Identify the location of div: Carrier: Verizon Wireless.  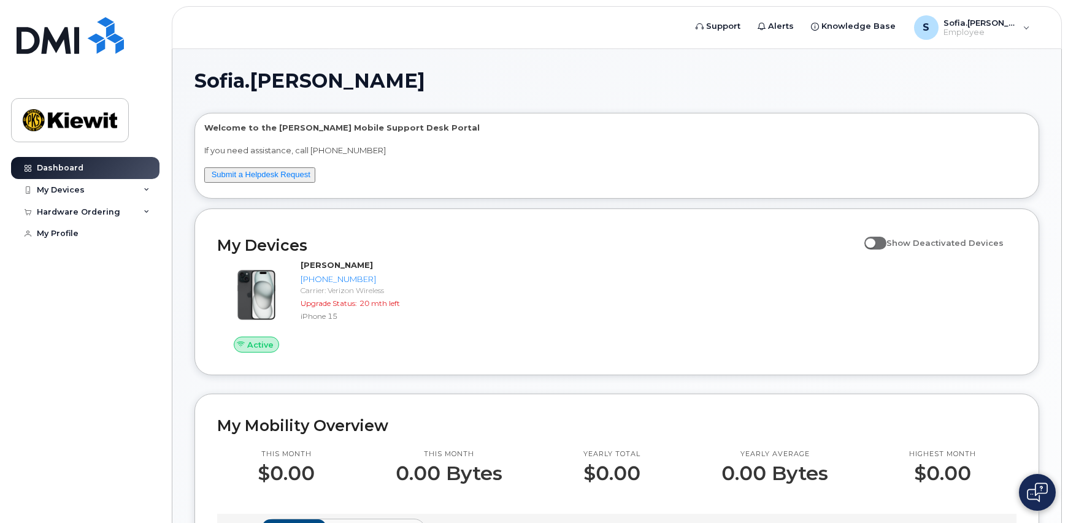
(351, 290).